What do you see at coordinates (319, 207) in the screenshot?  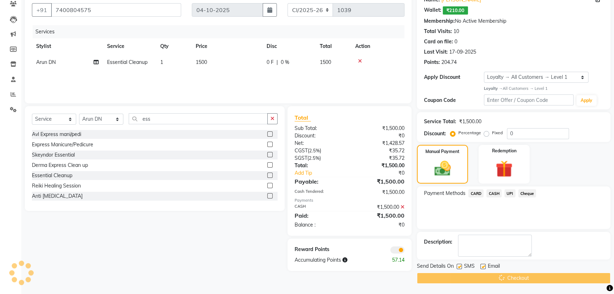 I see `div: CASH` at bounding box center [319, 207].